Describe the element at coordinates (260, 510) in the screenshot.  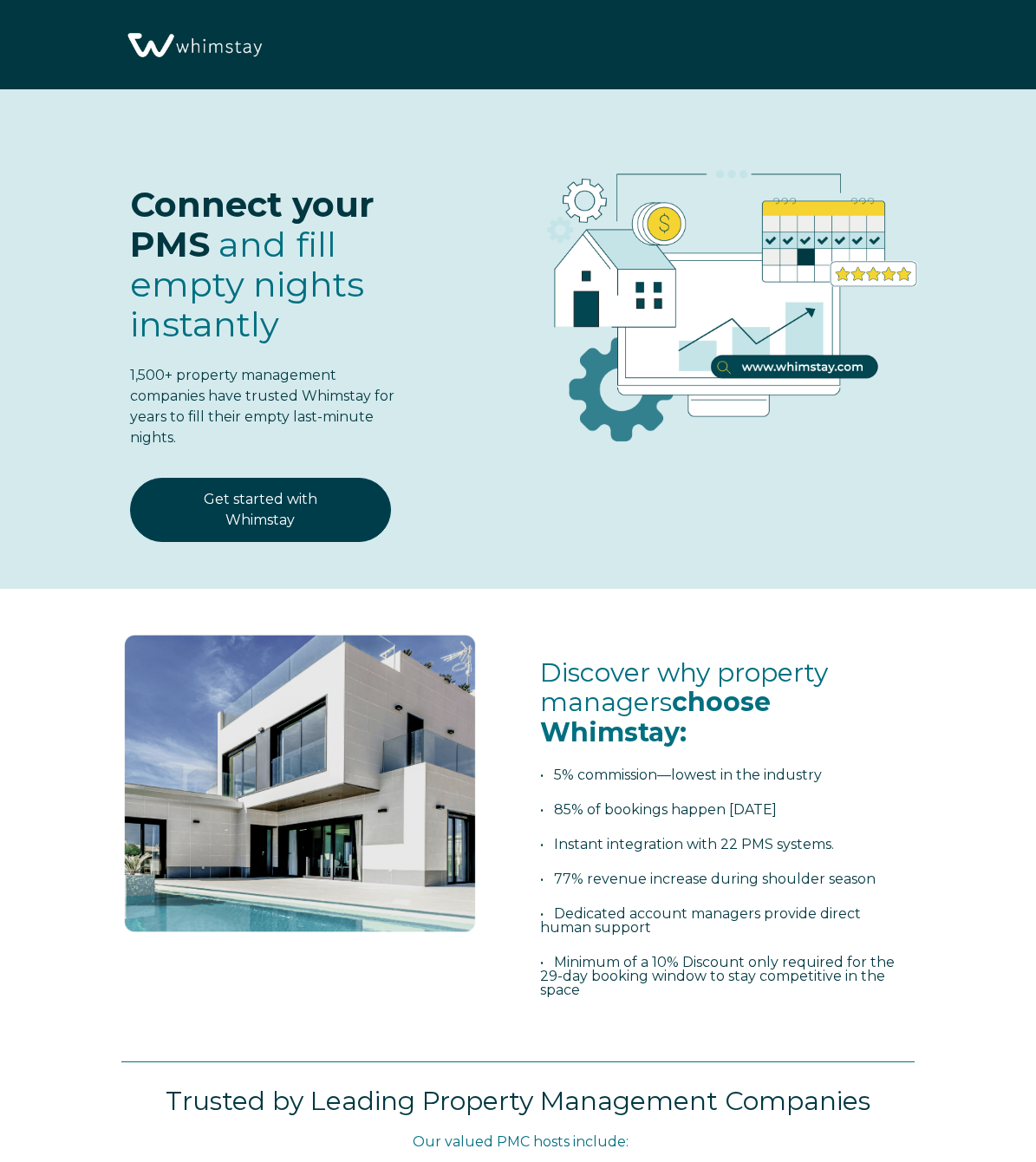
I see `a: Get started with Whimstay` at that location.